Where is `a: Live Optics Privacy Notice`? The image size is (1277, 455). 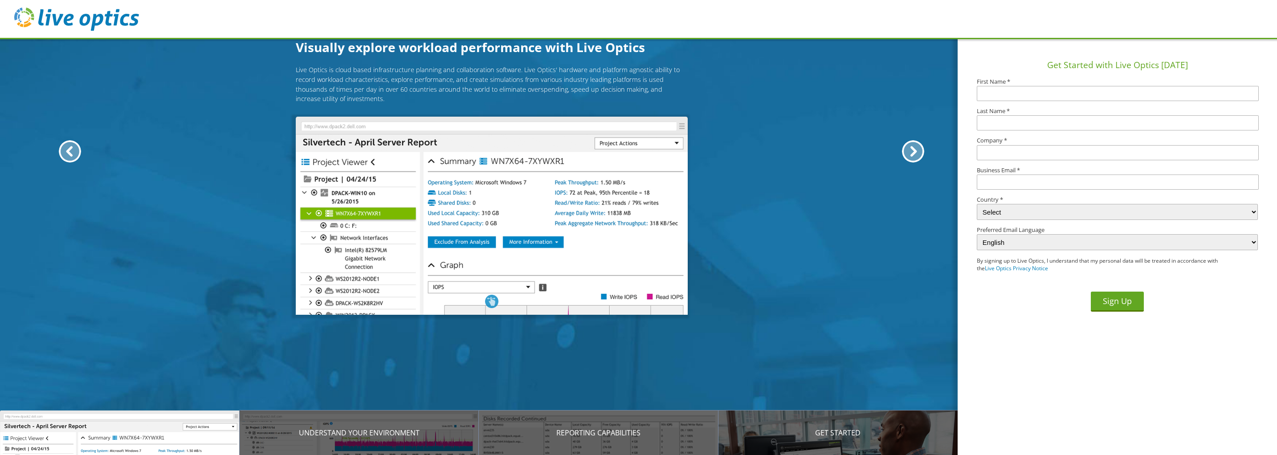 a: Live Optics Privacy Notice is located at coordinates (1016, 268).